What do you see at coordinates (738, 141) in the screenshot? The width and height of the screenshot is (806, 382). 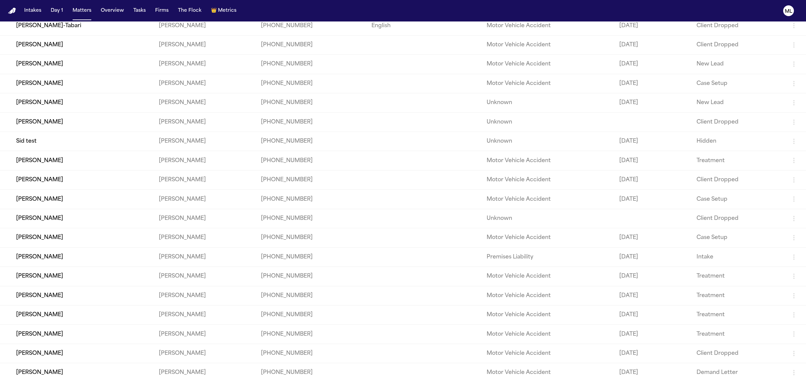 I see `td: Hidden` at bounding box center [738, 141].